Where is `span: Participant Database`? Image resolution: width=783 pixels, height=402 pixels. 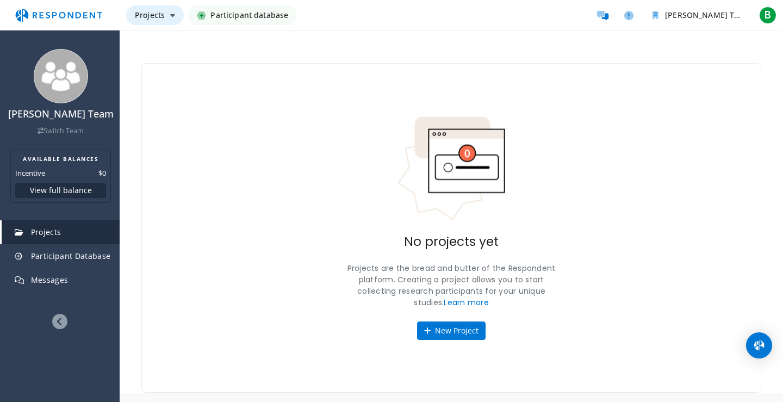
span: Participant Database is located at coordinates (71, 256).